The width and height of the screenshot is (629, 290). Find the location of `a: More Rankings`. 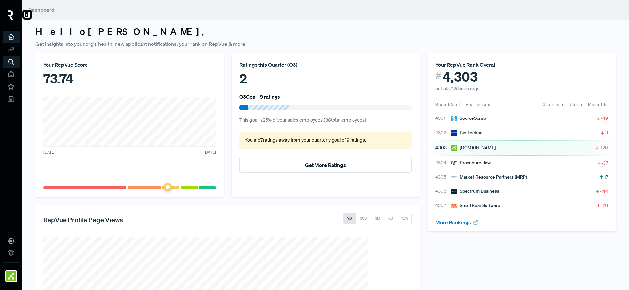

a: More Rankings is located at coordinates (457, 222).